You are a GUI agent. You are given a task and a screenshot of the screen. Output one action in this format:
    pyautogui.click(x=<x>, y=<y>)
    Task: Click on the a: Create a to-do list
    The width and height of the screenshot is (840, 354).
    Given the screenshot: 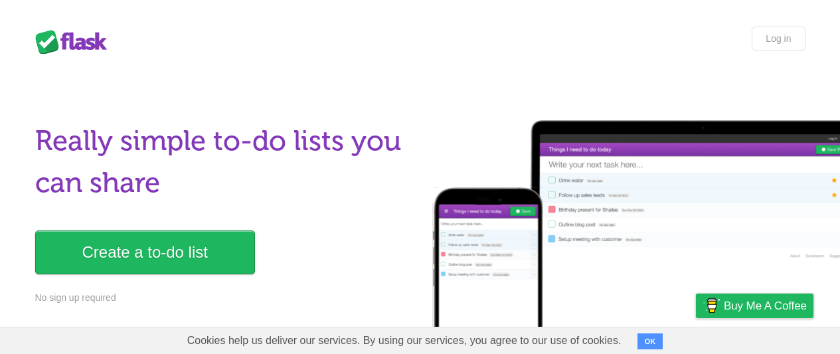 What is the action you would take?
    pyautogui.click(x=145, y=252)
    